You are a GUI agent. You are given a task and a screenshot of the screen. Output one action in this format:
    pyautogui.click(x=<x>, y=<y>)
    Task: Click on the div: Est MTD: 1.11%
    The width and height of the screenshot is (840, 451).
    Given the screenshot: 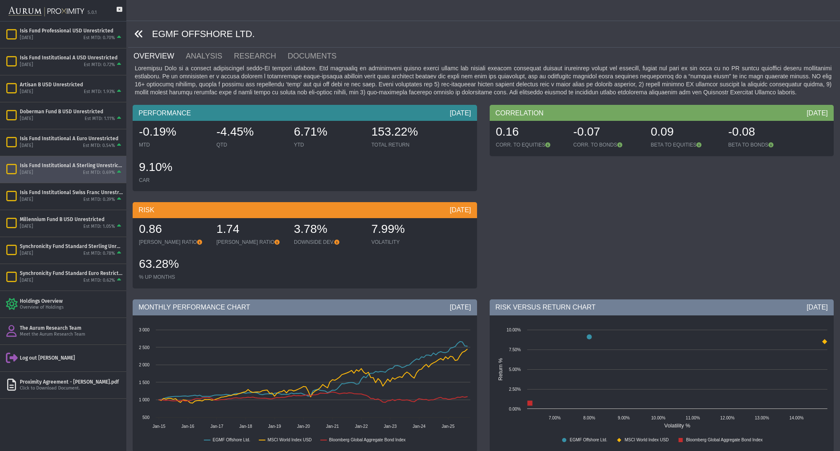 What is the action you would take?
    pyautogui.click(x=100, y=119)
    